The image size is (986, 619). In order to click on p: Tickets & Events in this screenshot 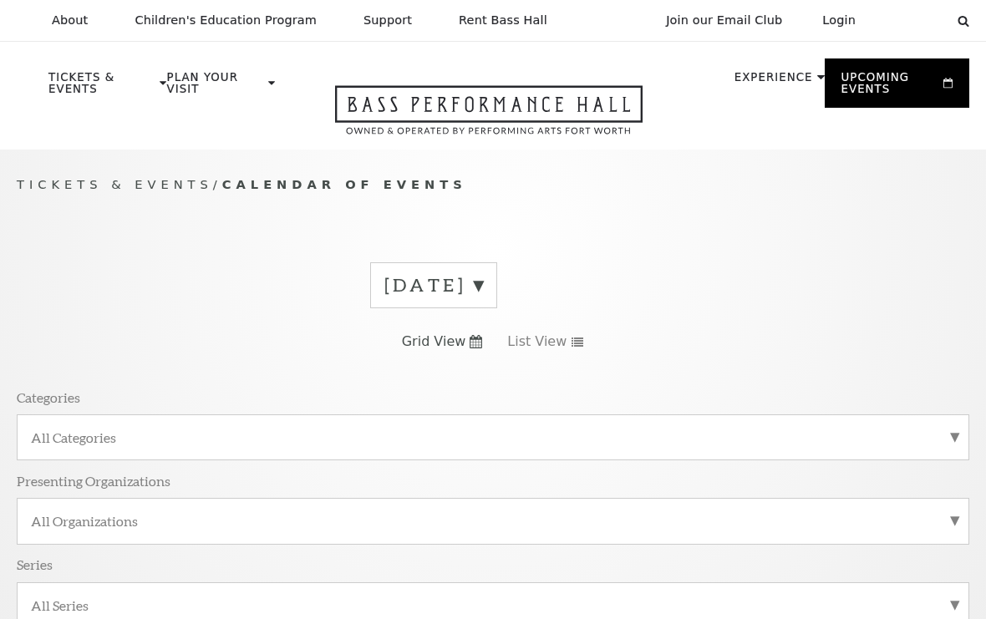, I will do `click(102, 88)`.